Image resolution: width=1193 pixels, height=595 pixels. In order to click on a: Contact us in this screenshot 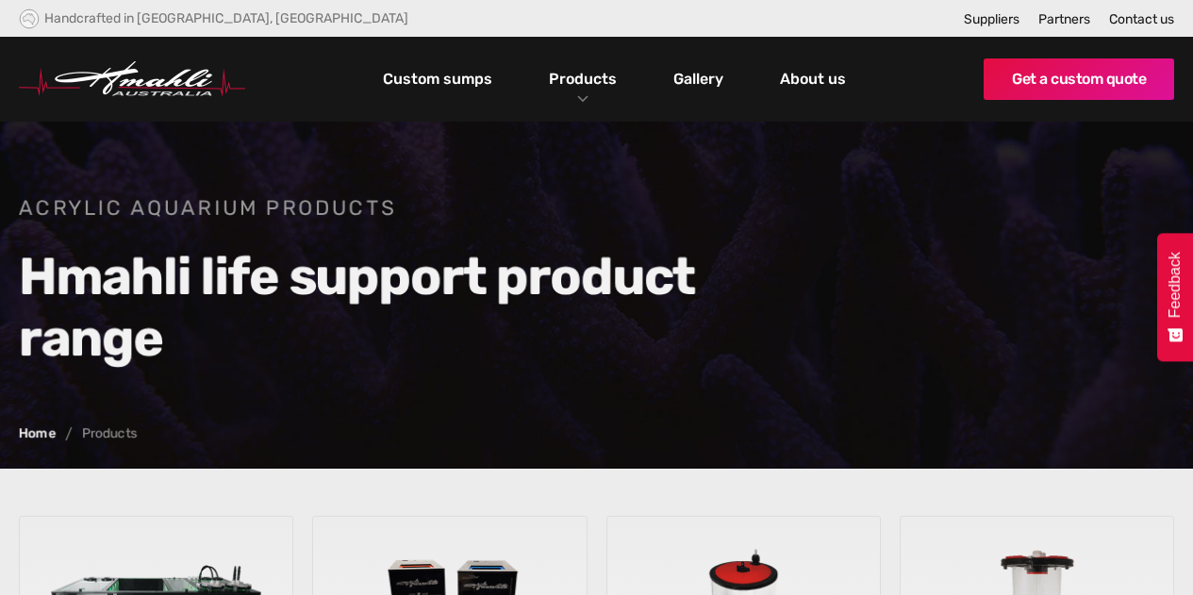, I will do `click(1141, 19)`.